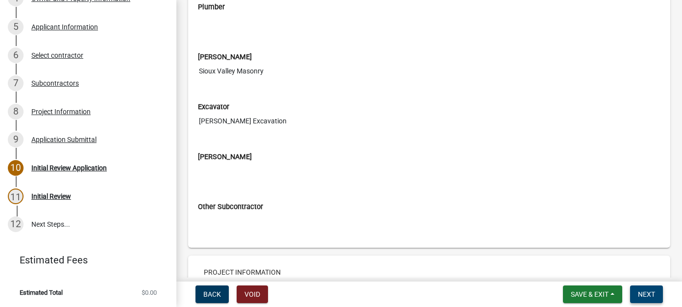 The height and width of the screenshot is (307, 682). I want to click on div: 11, so click(16, 196).